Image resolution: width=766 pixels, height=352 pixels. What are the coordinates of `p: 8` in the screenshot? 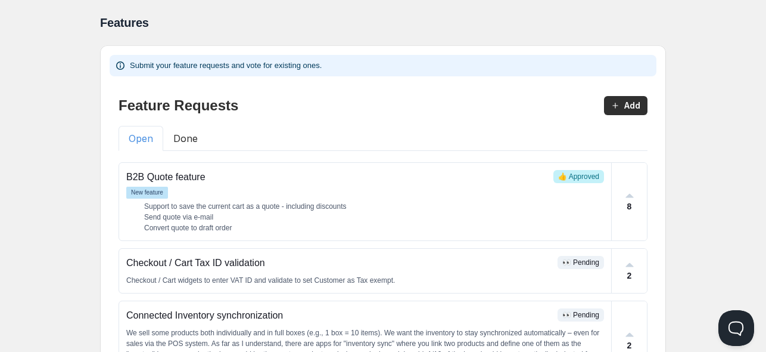 It's located at (630, 206).